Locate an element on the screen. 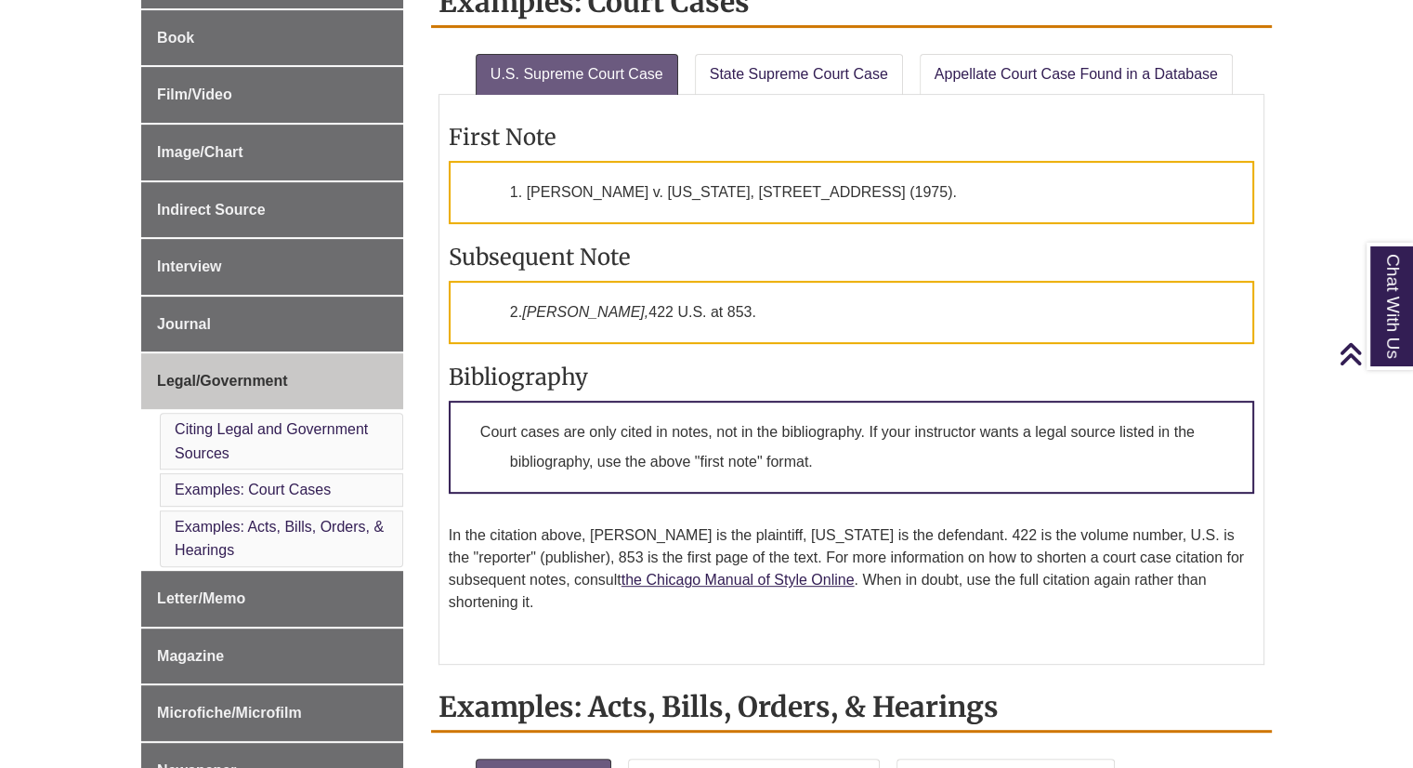  a: Interview is located at coordinates (272, 267).